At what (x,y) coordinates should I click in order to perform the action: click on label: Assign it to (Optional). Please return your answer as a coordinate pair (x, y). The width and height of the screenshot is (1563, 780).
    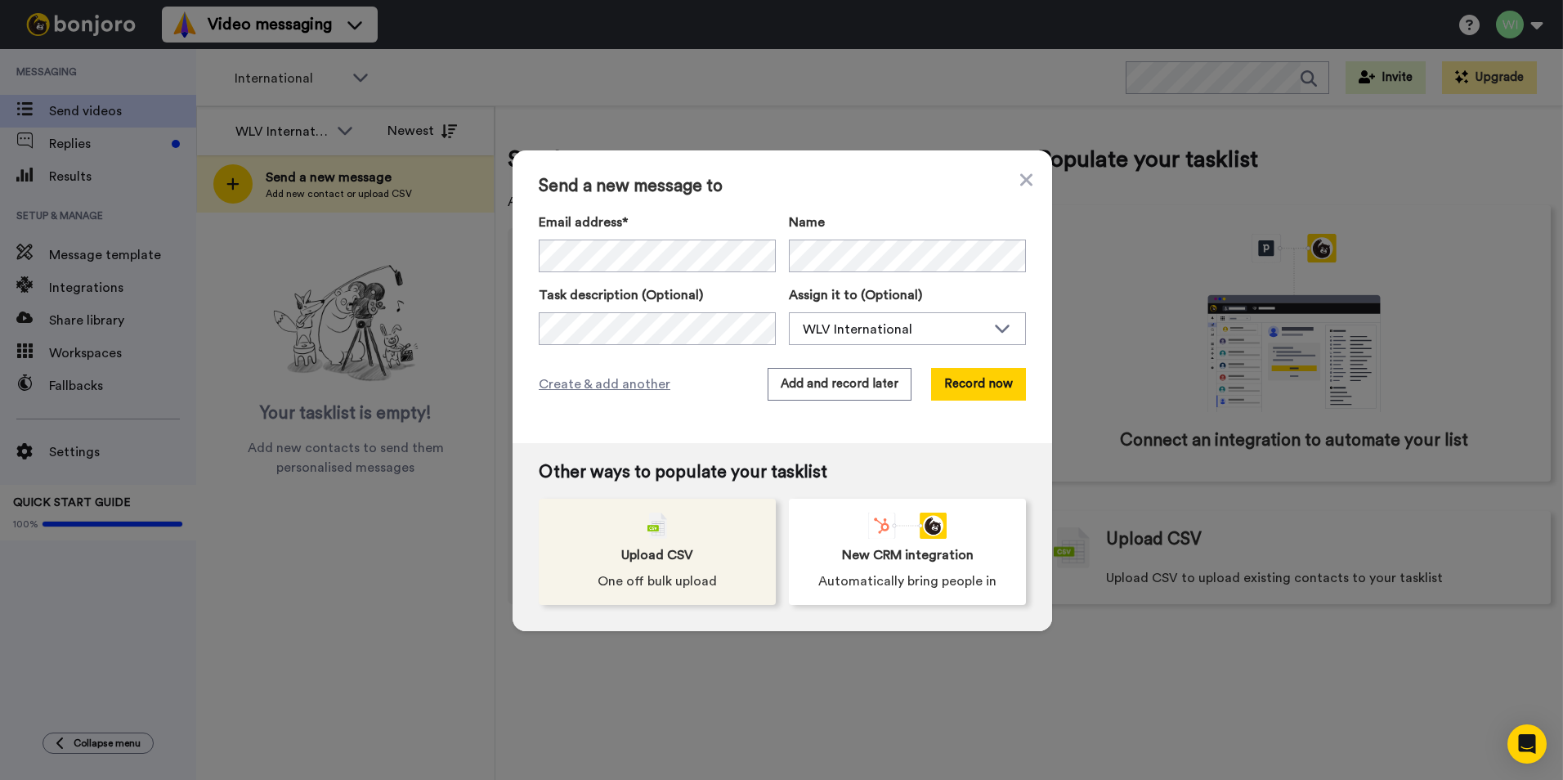
    Looking at the image, I should click on (907, 295).